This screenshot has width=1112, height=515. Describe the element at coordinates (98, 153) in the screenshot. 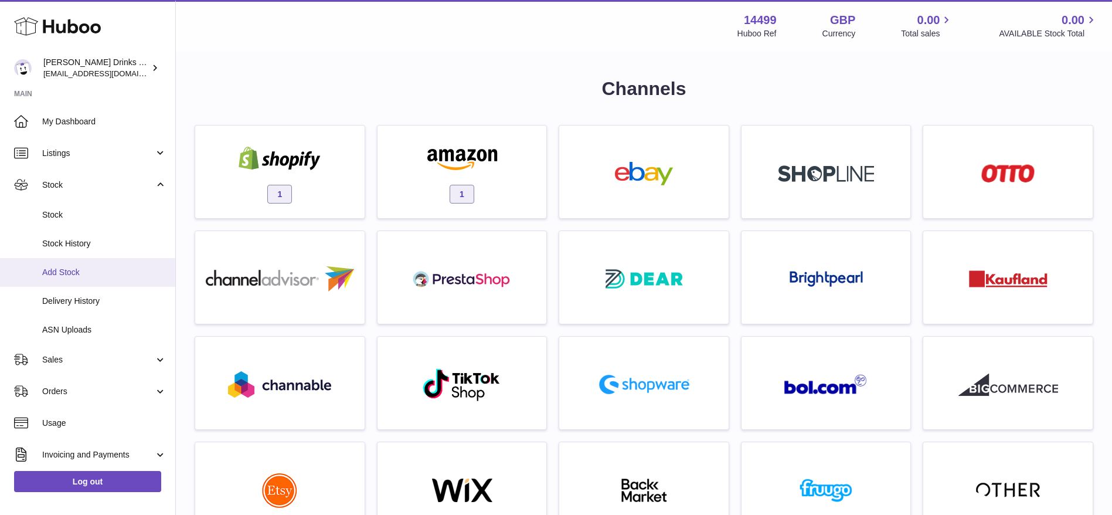

I see `span: Listings` at that location.